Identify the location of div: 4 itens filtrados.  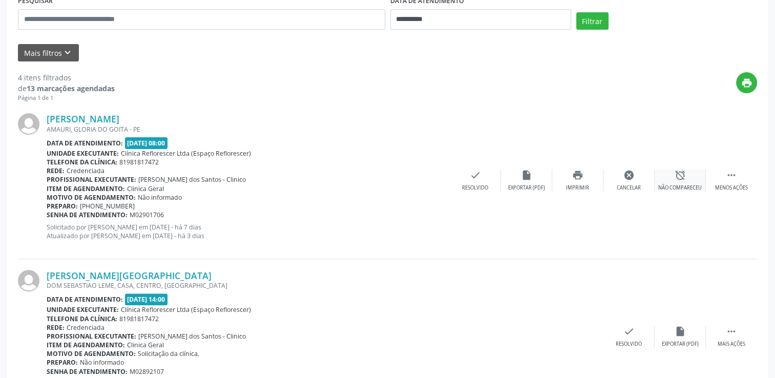
(66, 77).